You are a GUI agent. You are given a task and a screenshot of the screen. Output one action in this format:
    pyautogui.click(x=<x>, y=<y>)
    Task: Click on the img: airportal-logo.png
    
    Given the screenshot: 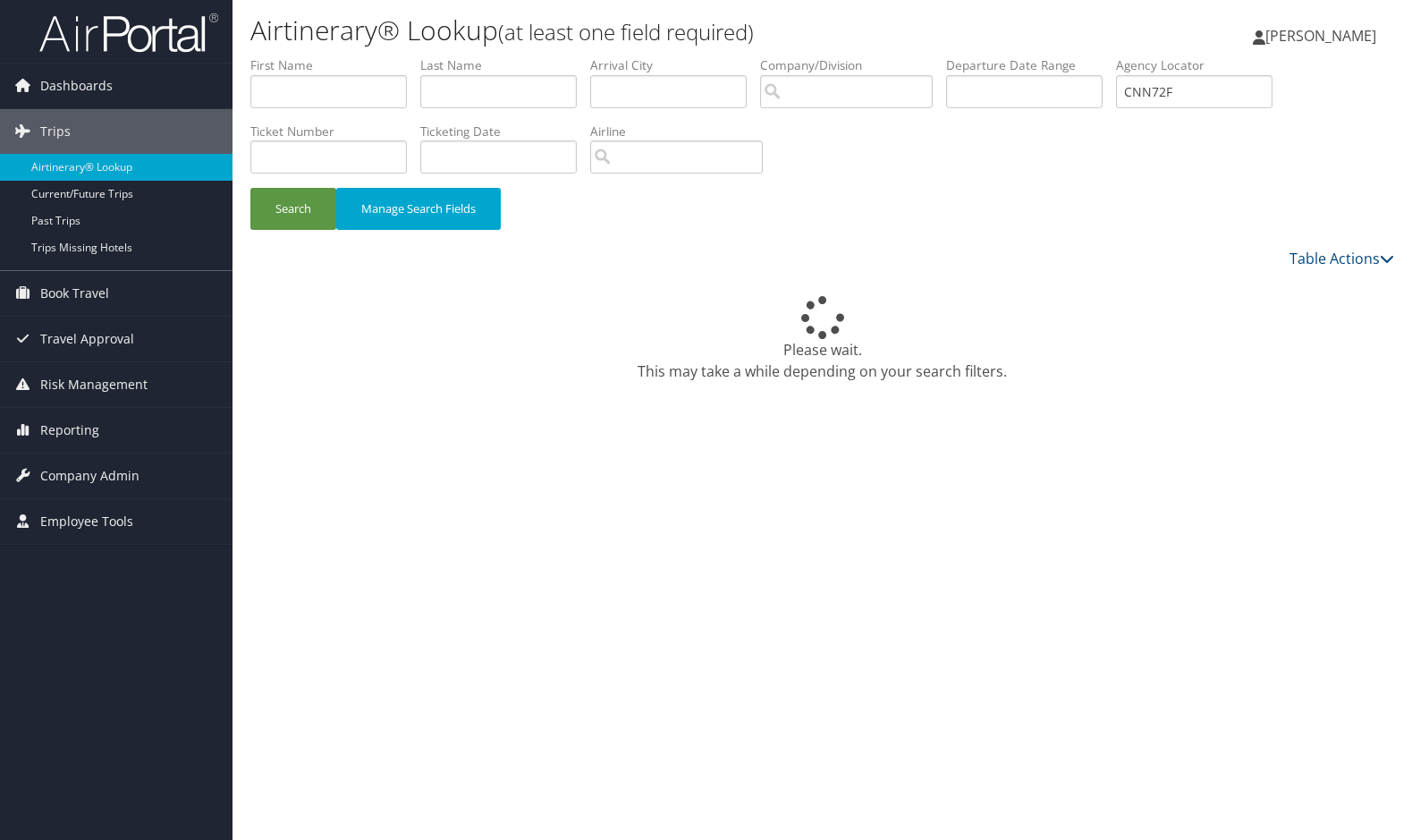 What is the action you would take?
    pyautogui.click(x=129, y=32)
    